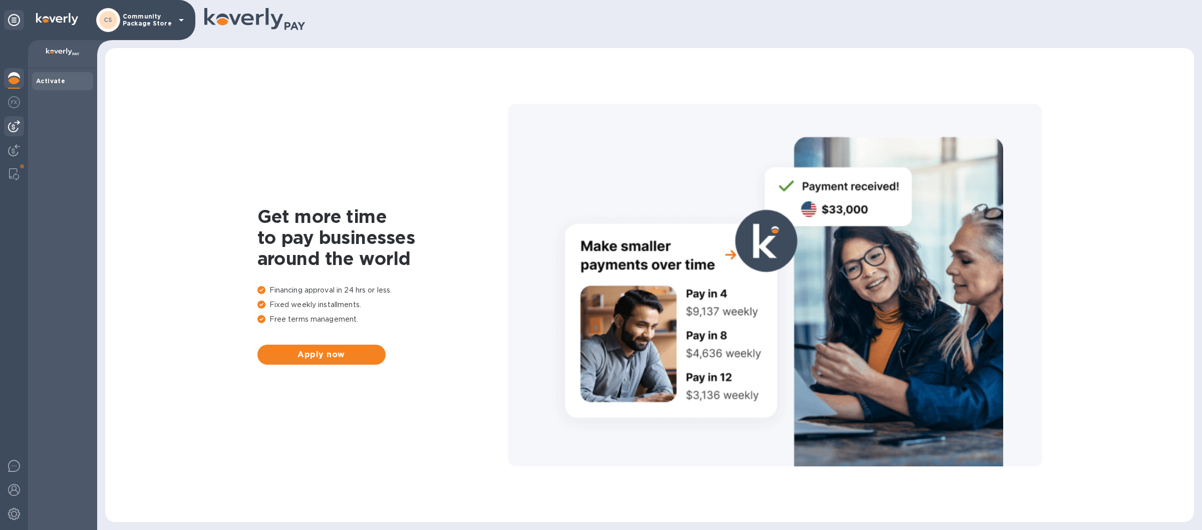  I want to click on b: Activate, so click(51, 81).